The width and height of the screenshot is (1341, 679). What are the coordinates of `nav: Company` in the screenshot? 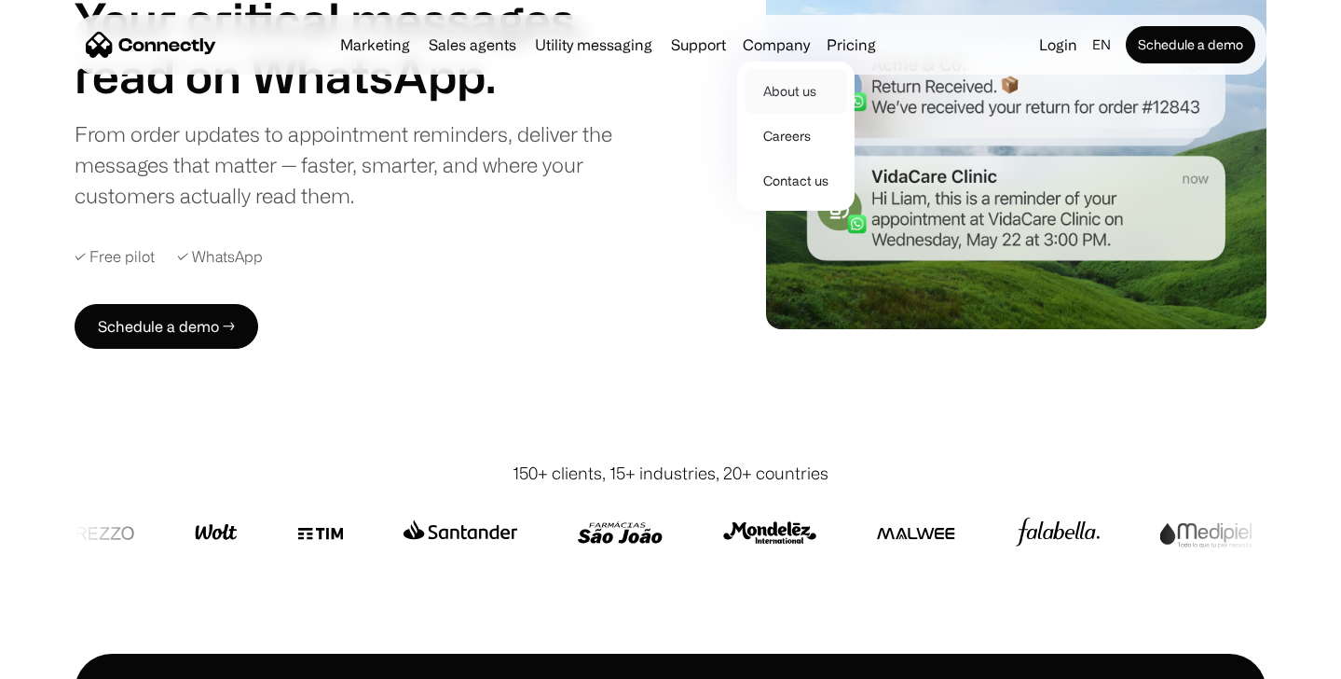 It's located at (796, 134).